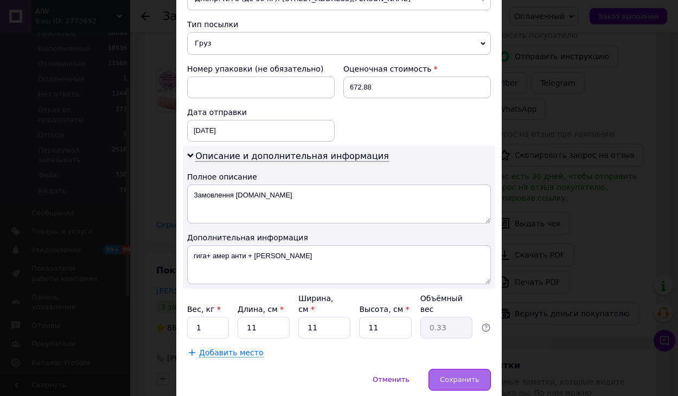 The width and height of the screenshot is (678, 396). Describe the element at coordinates (261, 69) in the screenshot. I see `div: Номер упаковки (не обязательно)` at that location.